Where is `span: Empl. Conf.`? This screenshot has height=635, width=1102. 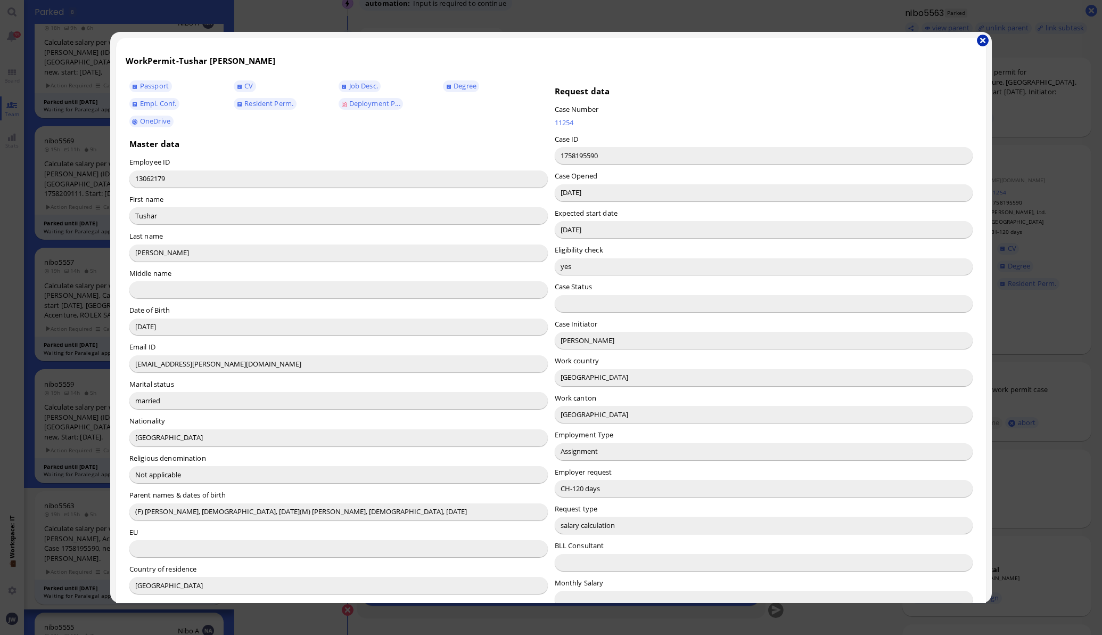 span: Empl. Conf. is located at coordinates (158, 103).